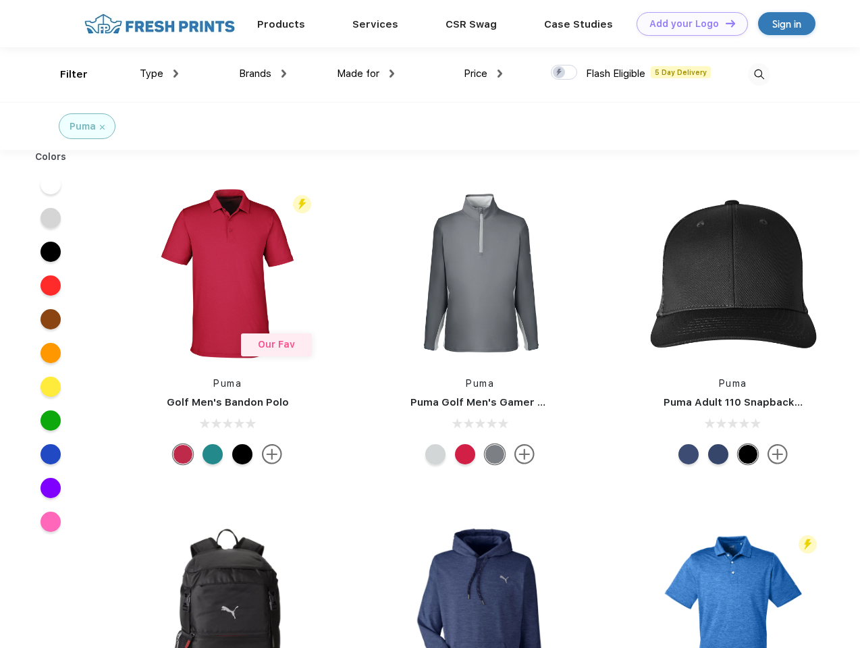 Image resolution: width=860 pixels, height=648 pixels. I want to click on a: Sign in, so click(786, 24).